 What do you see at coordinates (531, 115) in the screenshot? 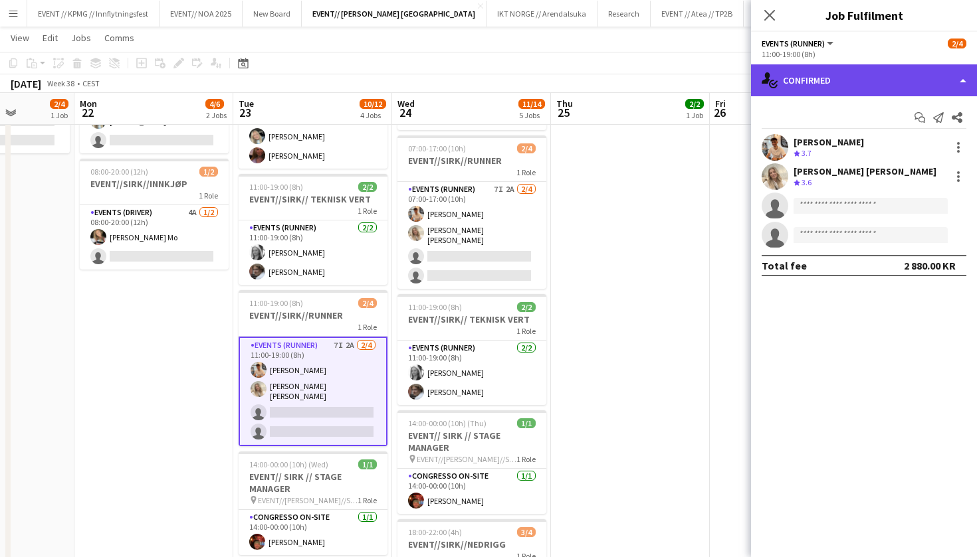
I see `div: 5 Jobs` at bounding box center [531, 115].